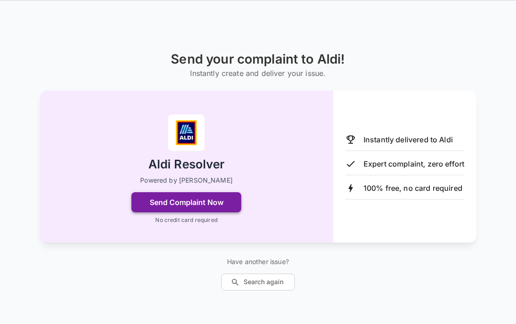 The height and width of the screenshot is (324, 516). What do you see at coordinates (258, 282) in the screenshot?
I see `button: Search again` at bounding box center [258, 282].